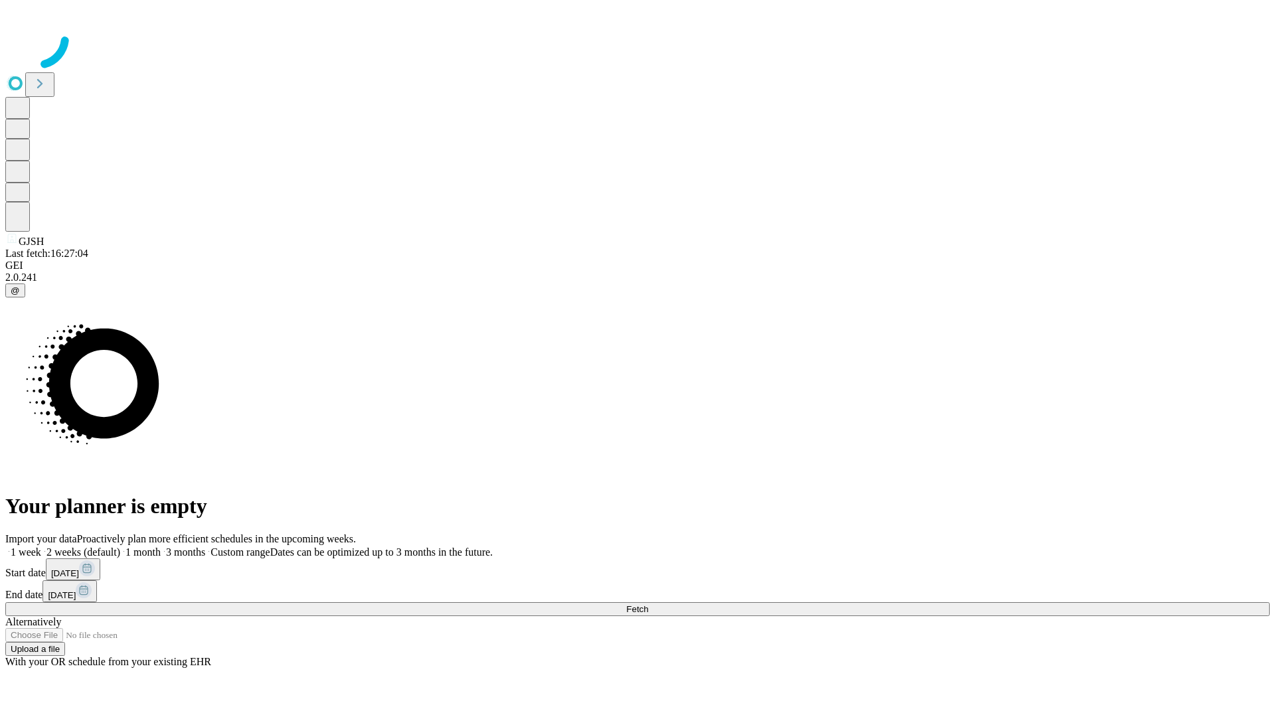 The width and height of the screenshot is (1275, 717). I want to click on span: GJSH, so click(31, 241).